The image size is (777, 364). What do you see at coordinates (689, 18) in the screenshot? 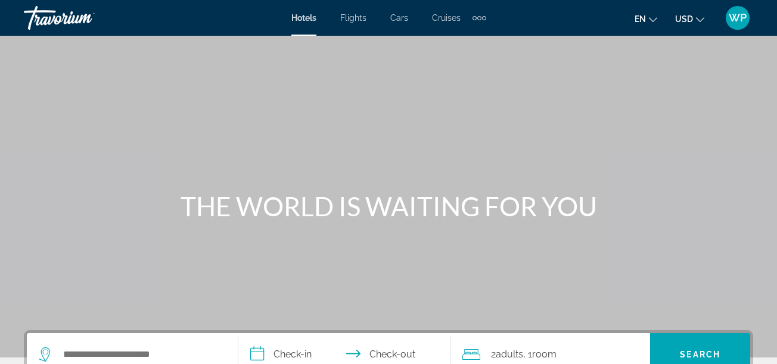
I see `button: Change currency` at bounding box center [689, 18].